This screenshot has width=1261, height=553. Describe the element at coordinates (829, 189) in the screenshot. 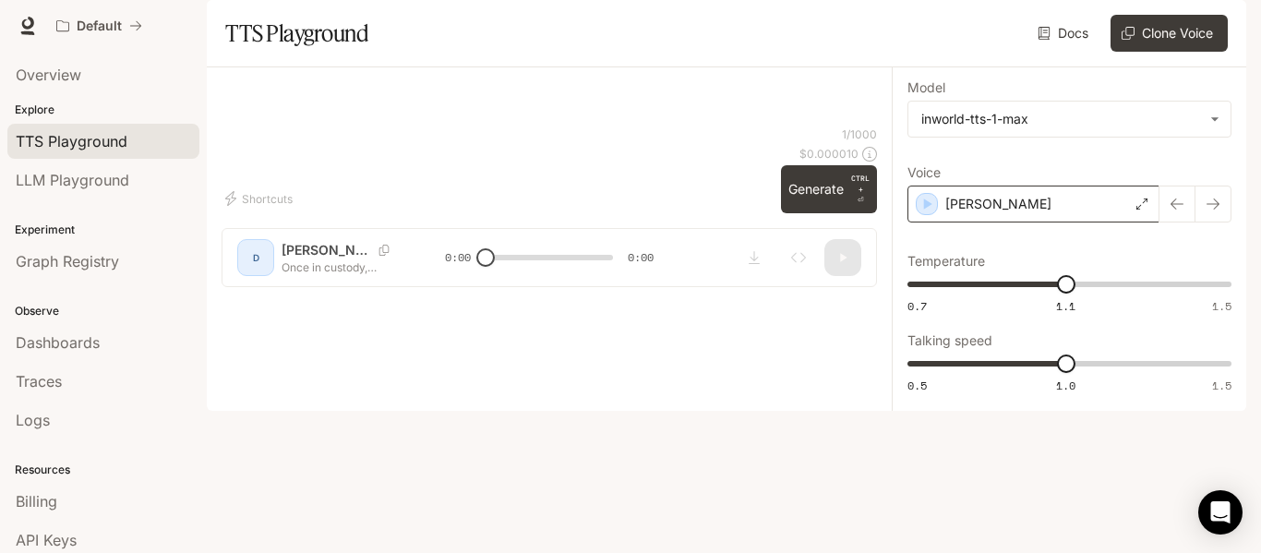

I see `button: GenerateCTRL +⏎` at that location.